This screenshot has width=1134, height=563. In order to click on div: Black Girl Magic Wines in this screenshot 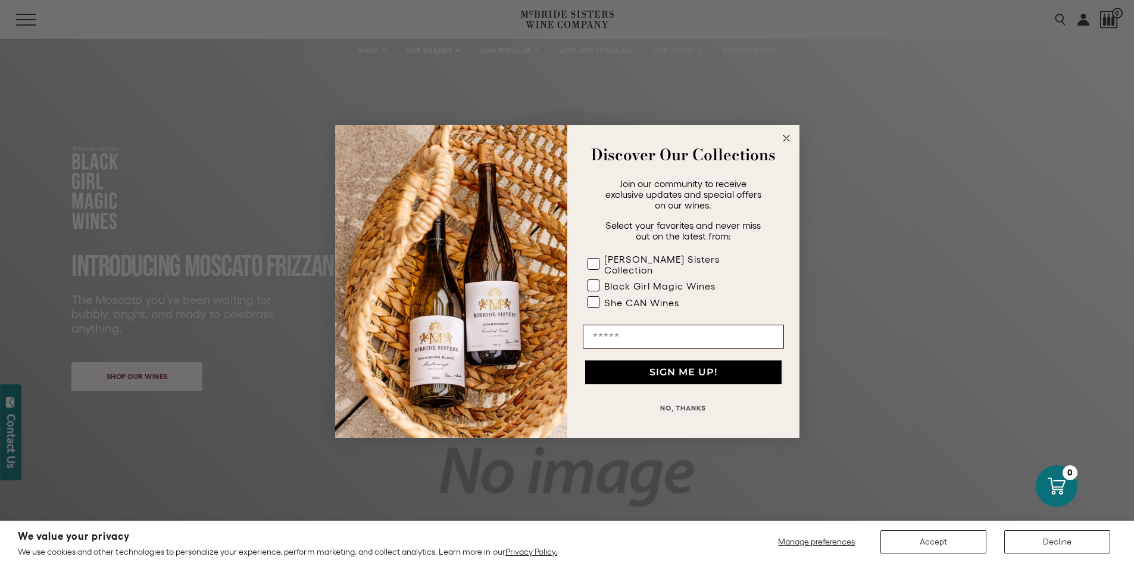, I will do `click(660, 286)`.